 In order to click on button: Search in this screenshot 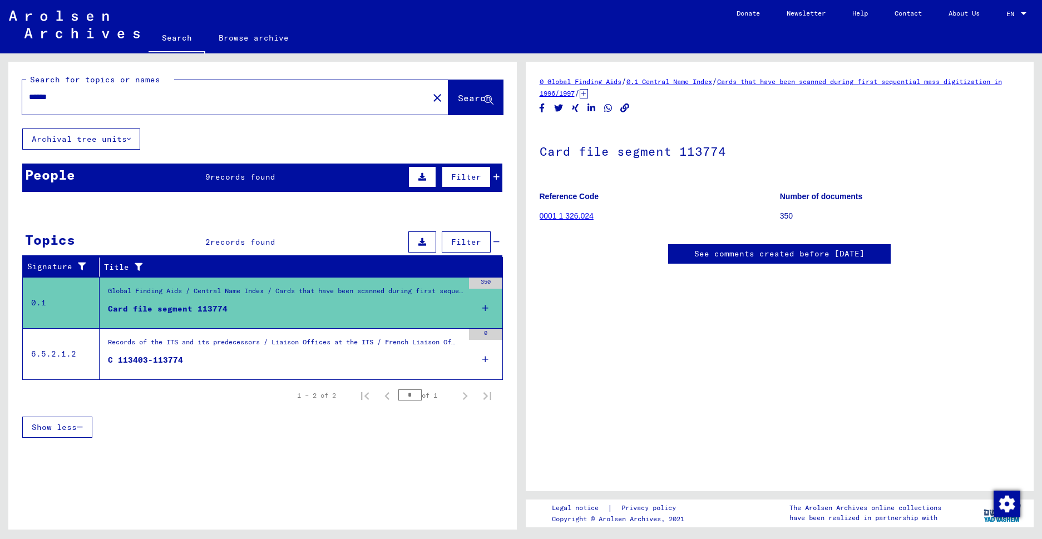, I will do `click(476, 97)`.